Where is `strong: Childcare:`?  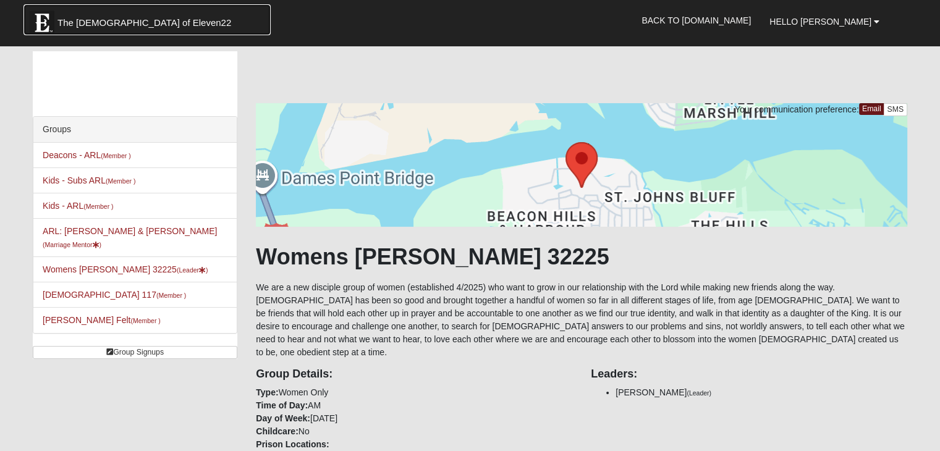
strong: Childcare: is located at coordinates (277, 431).